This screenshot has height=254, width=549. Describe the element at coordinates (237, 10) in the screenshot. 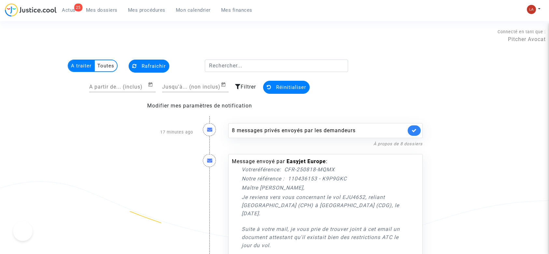

I see `a: Mes finances` at that location.